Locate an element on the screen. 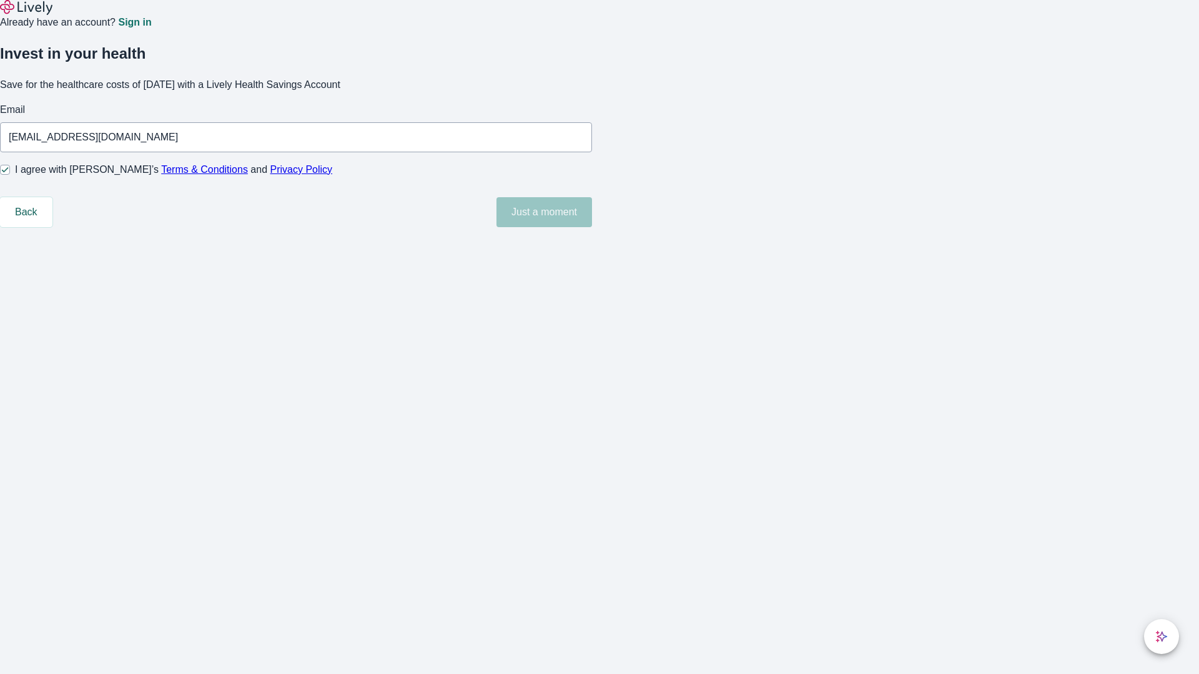  button: chat is located at coordinates (1161, 637).